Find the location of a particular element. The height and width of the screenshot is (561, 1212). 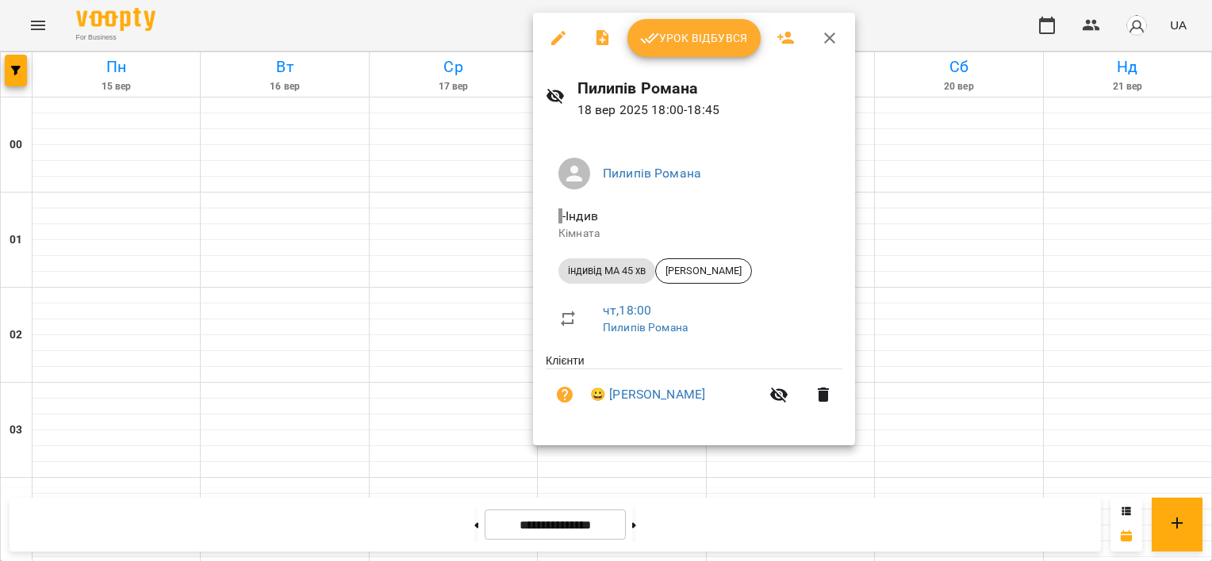

span: Урок відбувся is located at coordinates (694, 38).